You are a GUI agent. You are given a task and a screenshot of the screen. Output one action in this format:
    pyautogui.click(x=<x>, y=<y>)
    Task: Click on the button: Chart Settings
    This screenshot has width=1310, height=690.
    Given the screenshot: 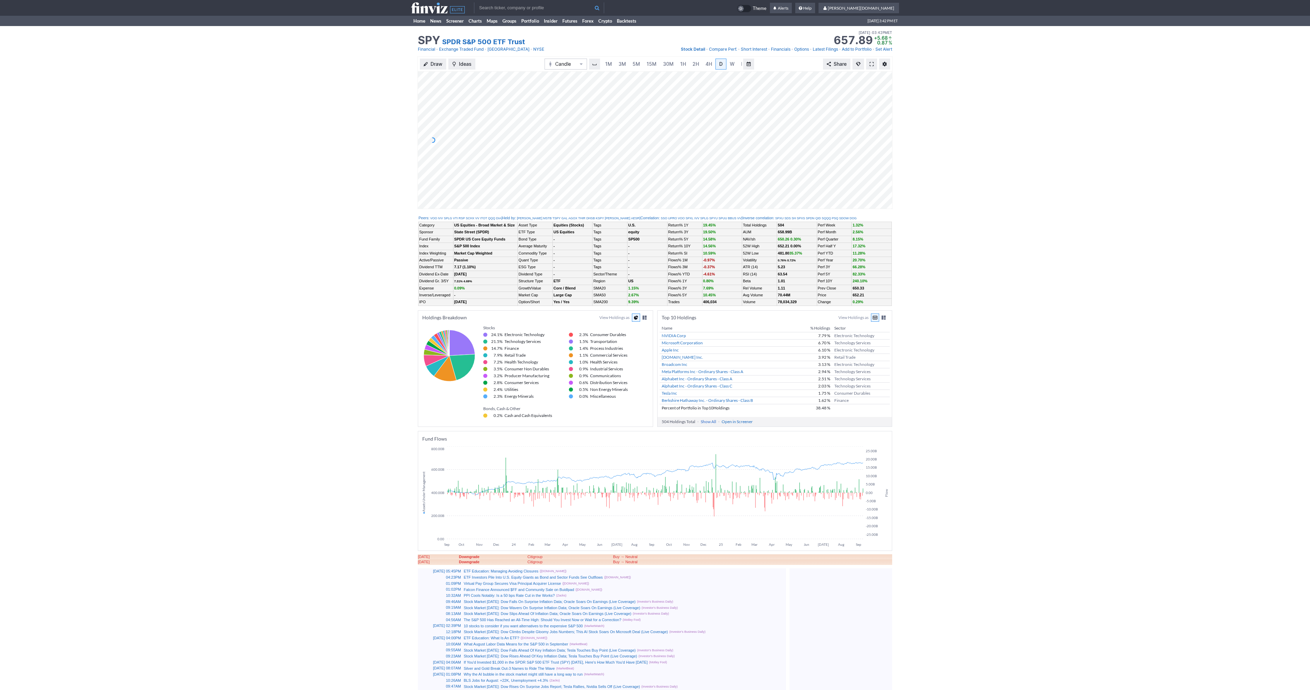 What is the action you would take?
    pyautogui.click(x=885, y=64)
    